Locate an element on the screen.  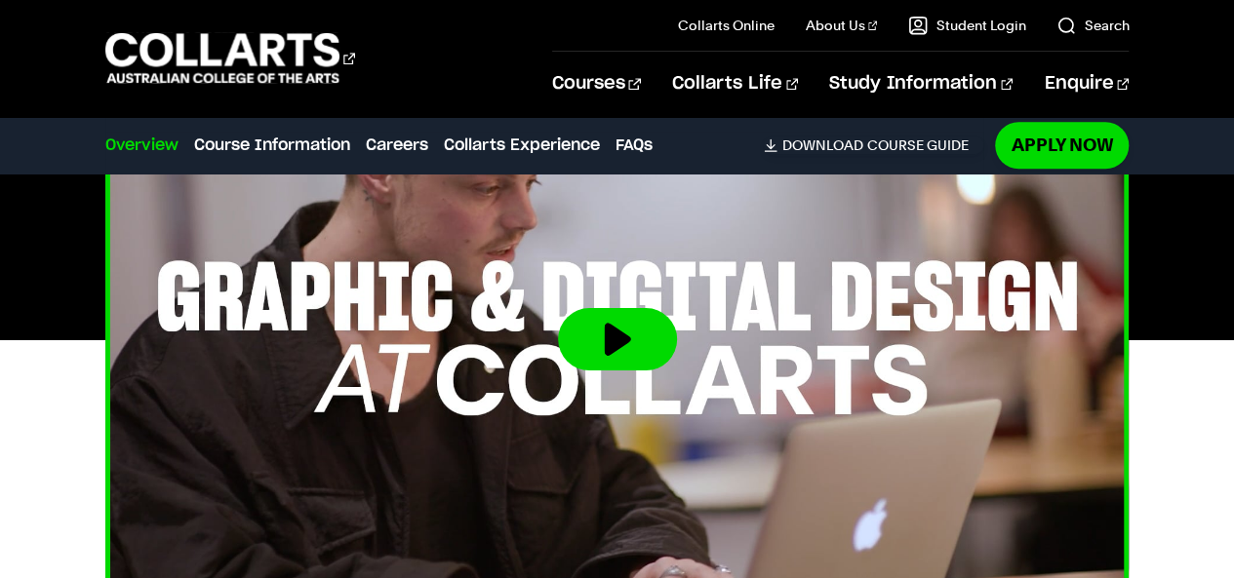
a: Enquire is located at coordinates (1086, 84).